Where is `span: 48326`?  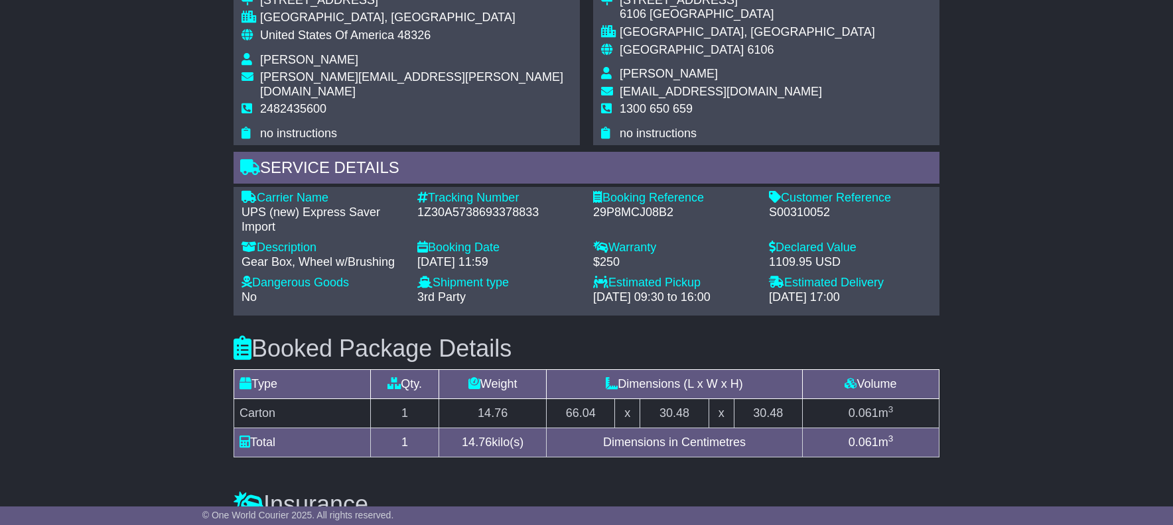
span: 48326 is located at coordinates (414, 35).